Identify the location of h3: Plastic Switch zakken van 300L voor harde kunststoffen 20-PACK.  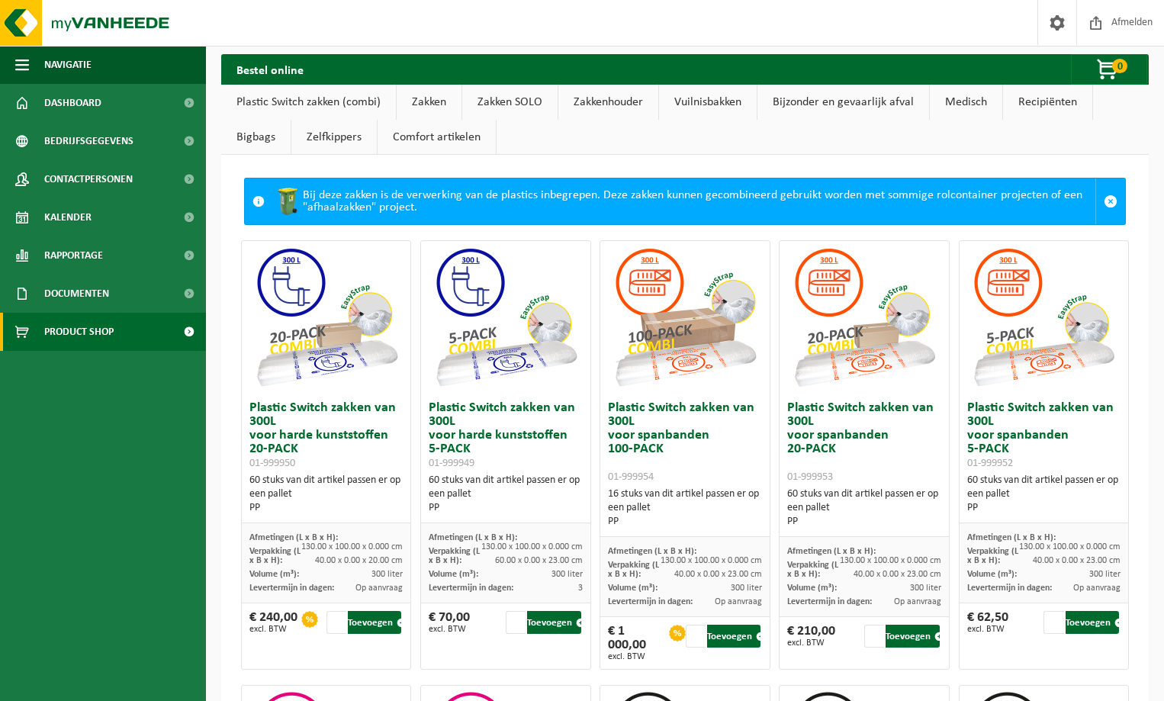
(326, 435).